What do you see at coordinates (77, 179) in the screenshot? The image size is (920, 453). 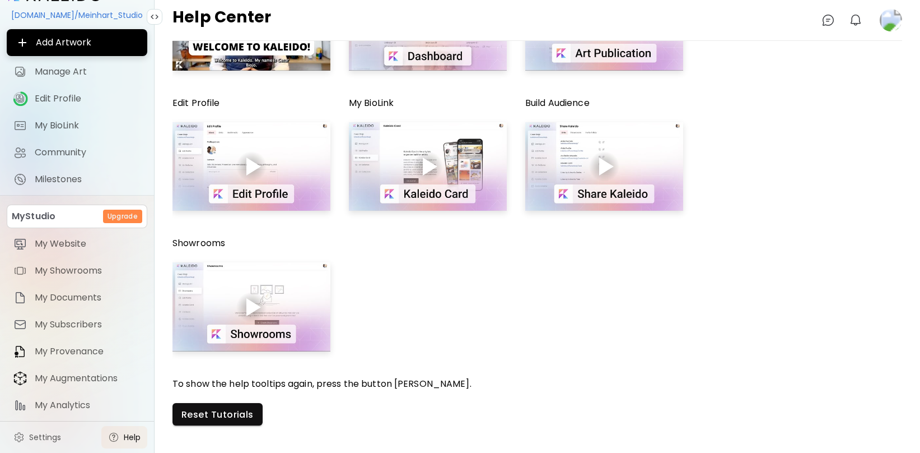 I see `a: completeMilestones iconMilestones` at bounding box center [77, 179].